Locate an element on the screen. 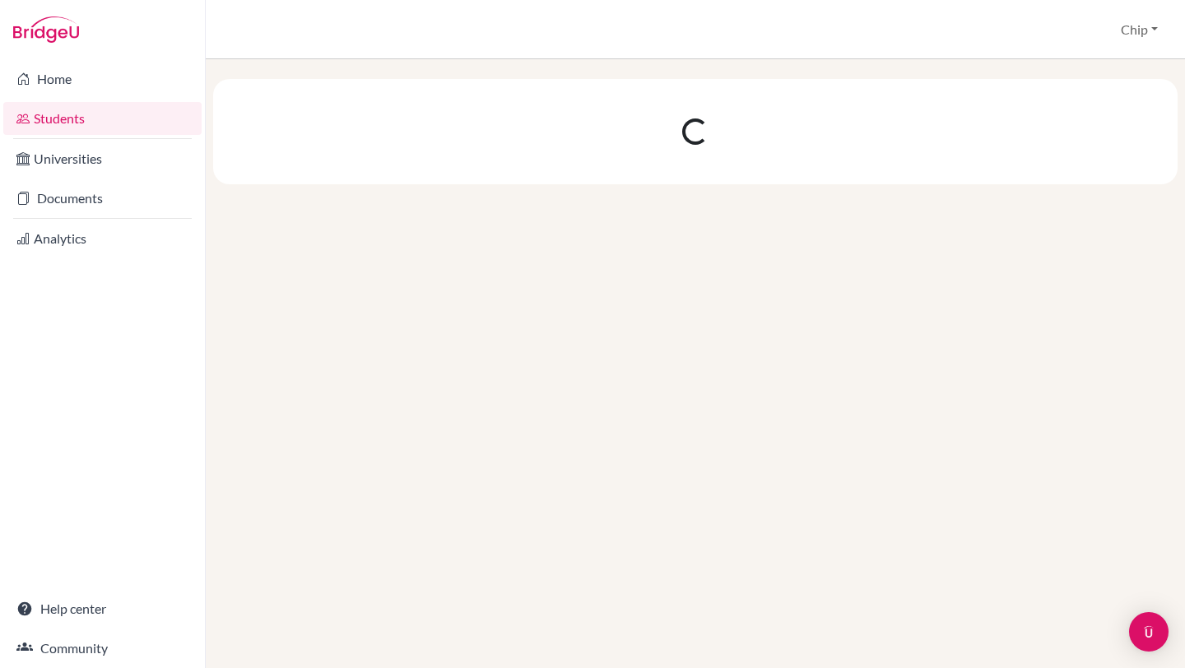 This screenshot has height=668, width=1185. a: Students is located at coordinates (102, 119).